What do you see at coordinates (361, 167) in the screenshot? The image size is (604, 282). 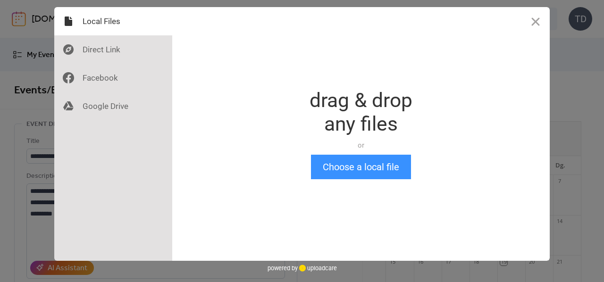 I see `button: Choose a local file` at bounding box center [361, 167].